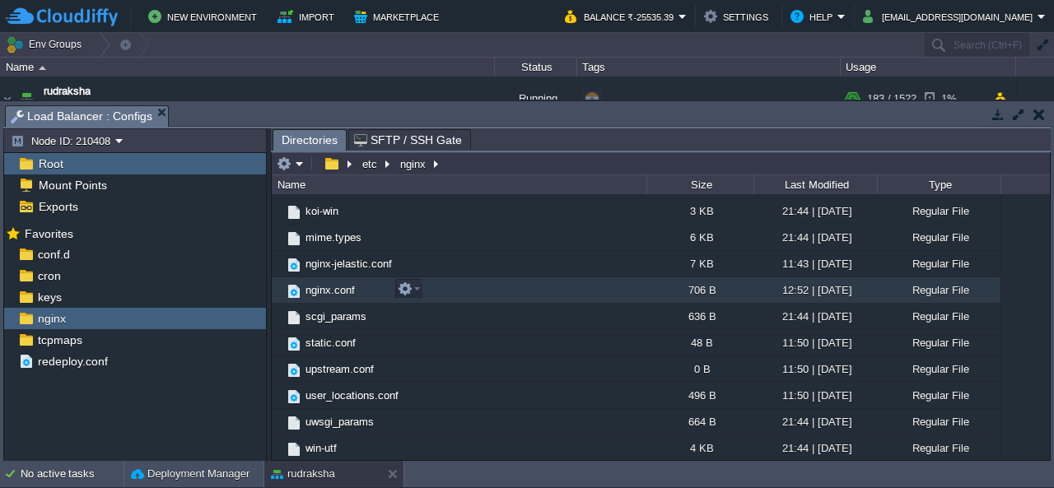  I want to click on span: nginx.conf, so click(330, 290).